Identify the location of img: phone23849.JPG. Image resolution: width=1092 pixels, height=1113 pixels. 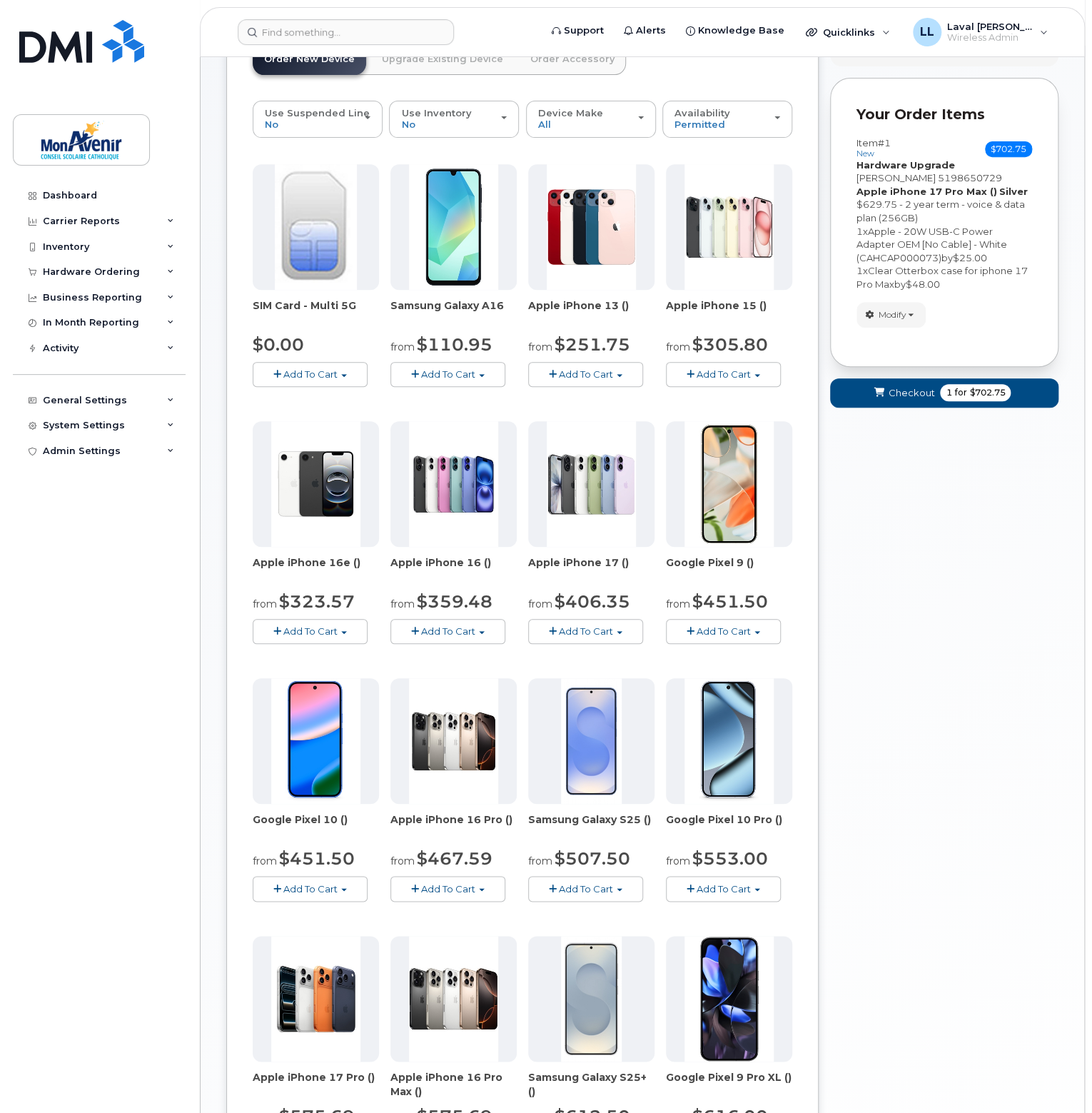
(316, 998).